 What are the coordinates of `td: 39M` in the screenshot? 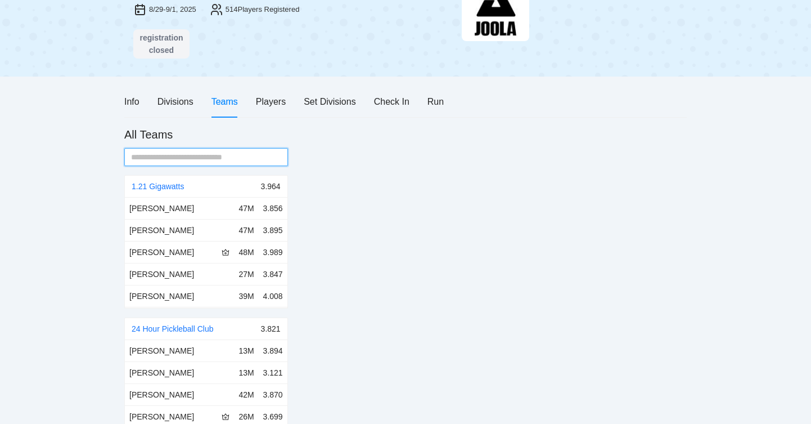 It's located at (246, 295).